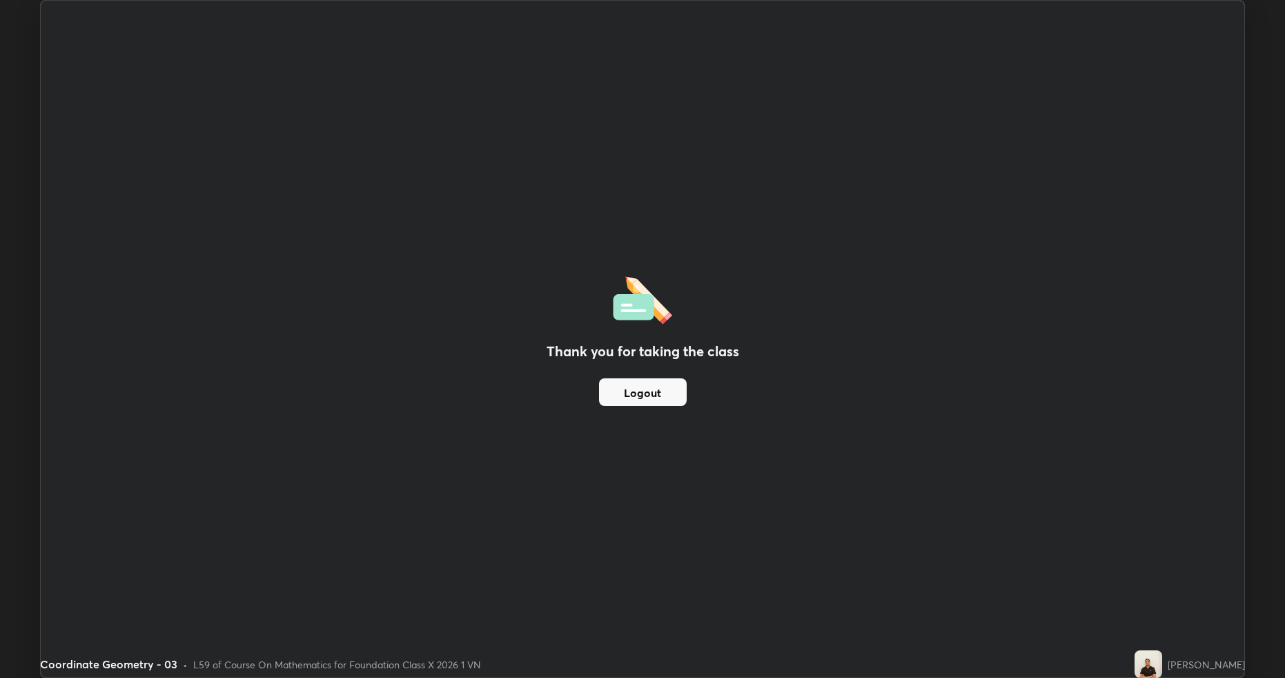 This screenshot has height=678, width=1285. What do you see at coordinates (1148, 664) in the screenshot?
I see `img: c6c4bda55b2f4167a00ade355d1641a8.jpg` at bounding box center [1148, 664].